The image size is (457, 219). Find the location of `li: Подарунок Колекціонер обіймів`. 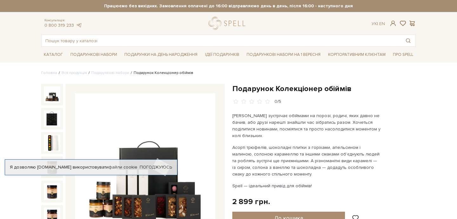

li: Подарунок Колекціонер обіймів is located at coordinates (161, 73).